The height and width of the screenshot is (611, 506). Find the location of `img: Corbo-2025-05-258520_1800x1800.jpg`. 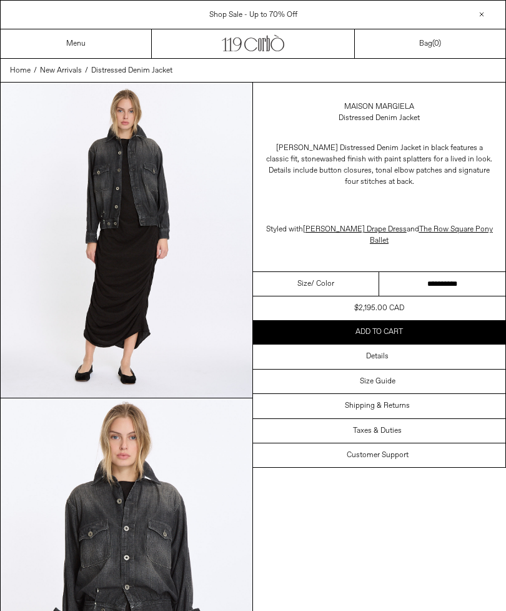

img: Corbo-2025-05-258520_1800x1800.jpg is located at coordinates (126, 240).